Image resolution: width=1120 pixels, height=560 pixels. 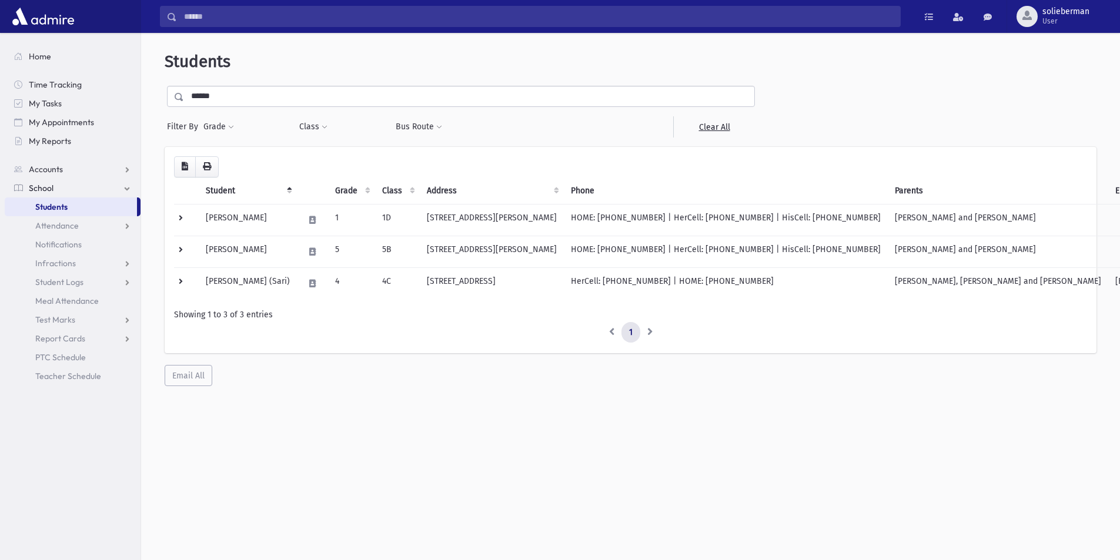 I want to click on a: Report Cards, so click(x=72, y=339).